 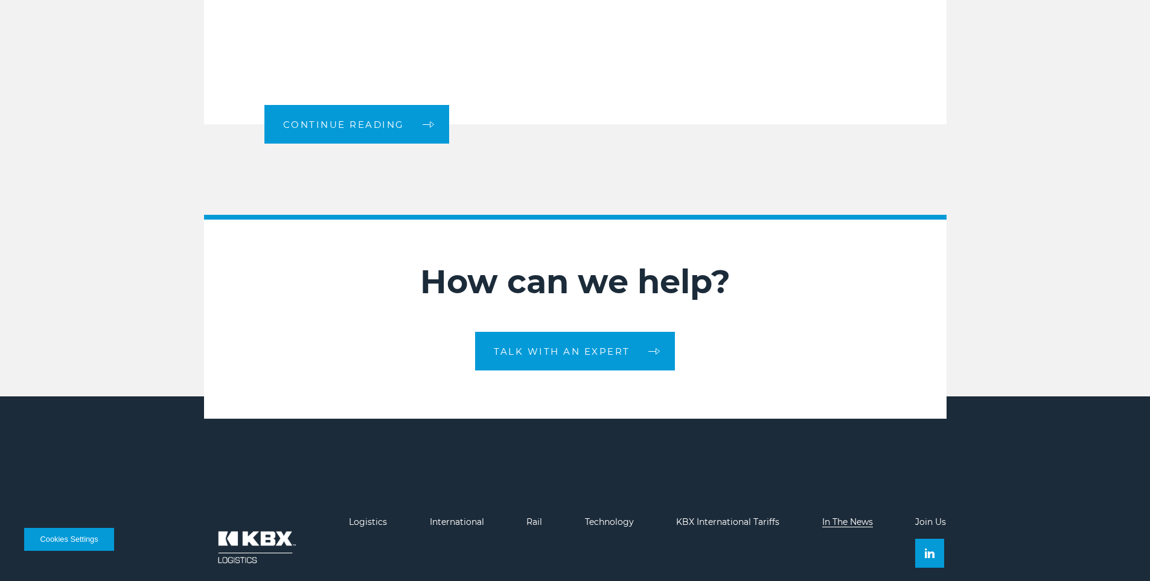 I want to click on a: Technology, so click(x=609, y=522).